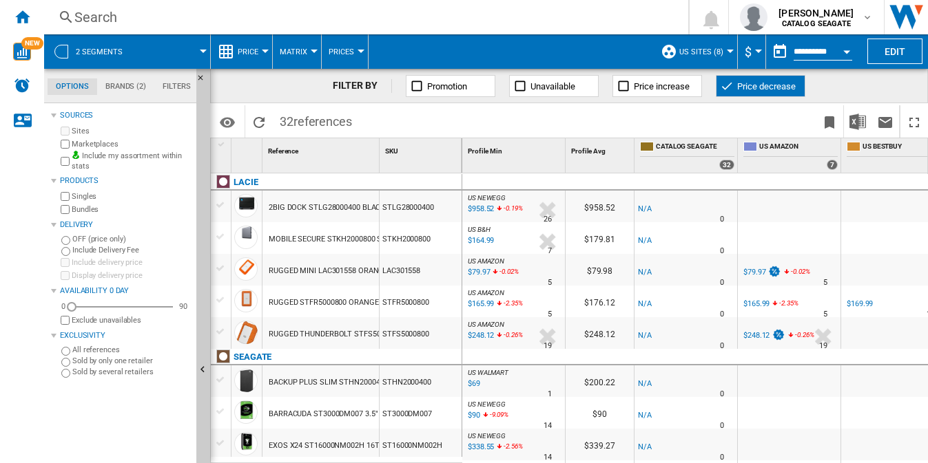 This screenshot has height=463, width=928. What do you see at coordinates (599, 445) in the screenshot?
I see `div: $339.27` at bounding box center [599, 445].